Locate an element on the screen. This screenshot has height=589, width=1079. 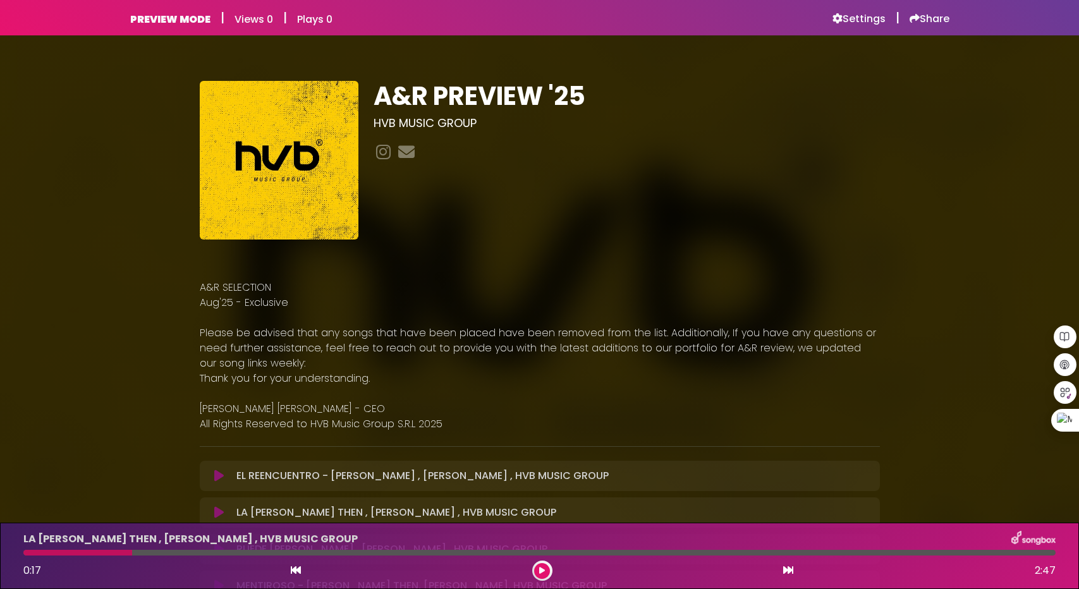
a: Share is located at coordinates (929, 19).